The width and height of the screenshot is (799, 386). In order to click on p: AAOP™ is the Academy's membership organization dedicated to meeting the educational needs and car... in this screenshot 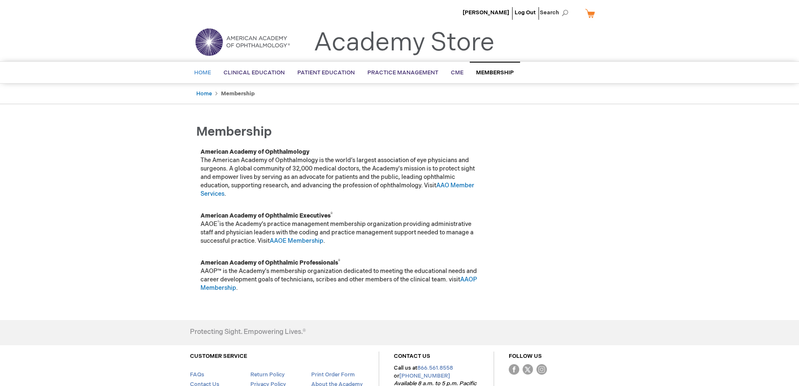, I will do `click(341, 275)`.